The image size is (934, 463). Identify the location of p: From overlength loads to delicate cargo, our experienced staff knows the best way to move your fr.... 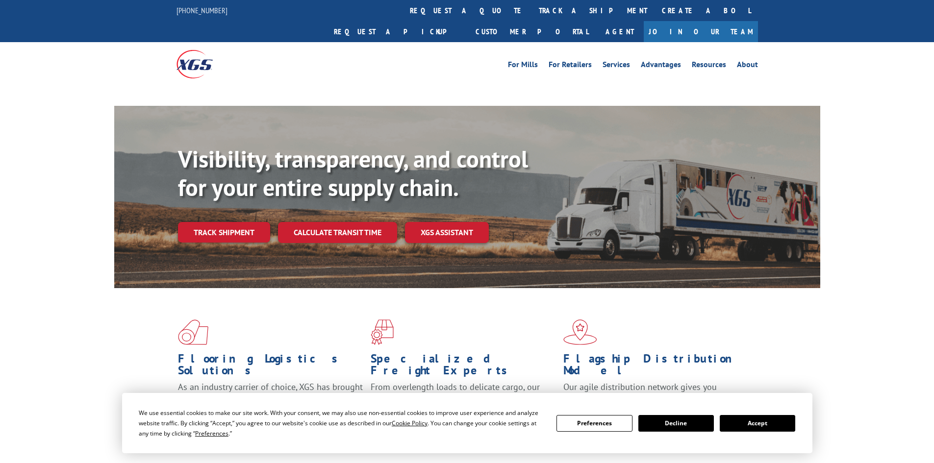
(463, 403).